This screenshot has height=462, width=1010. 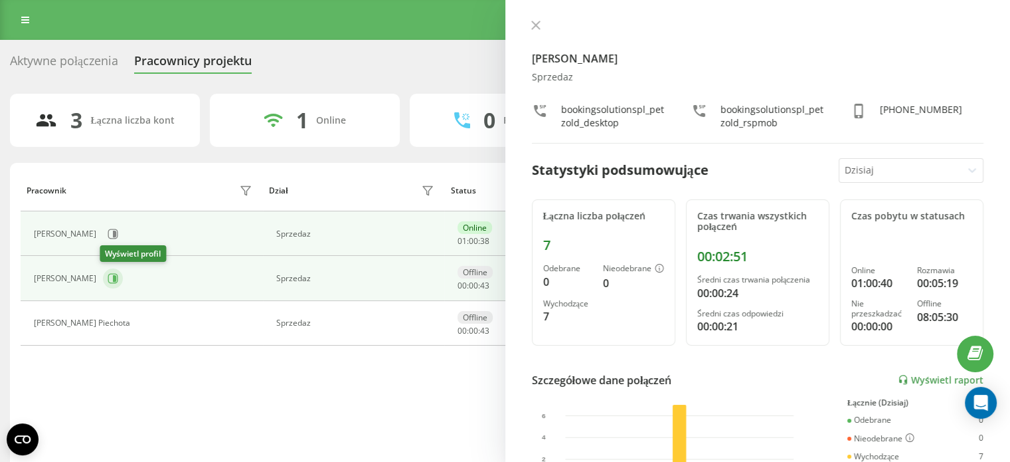 I want to click on div: Aktywne połączenia, so click(x=64, y=64).